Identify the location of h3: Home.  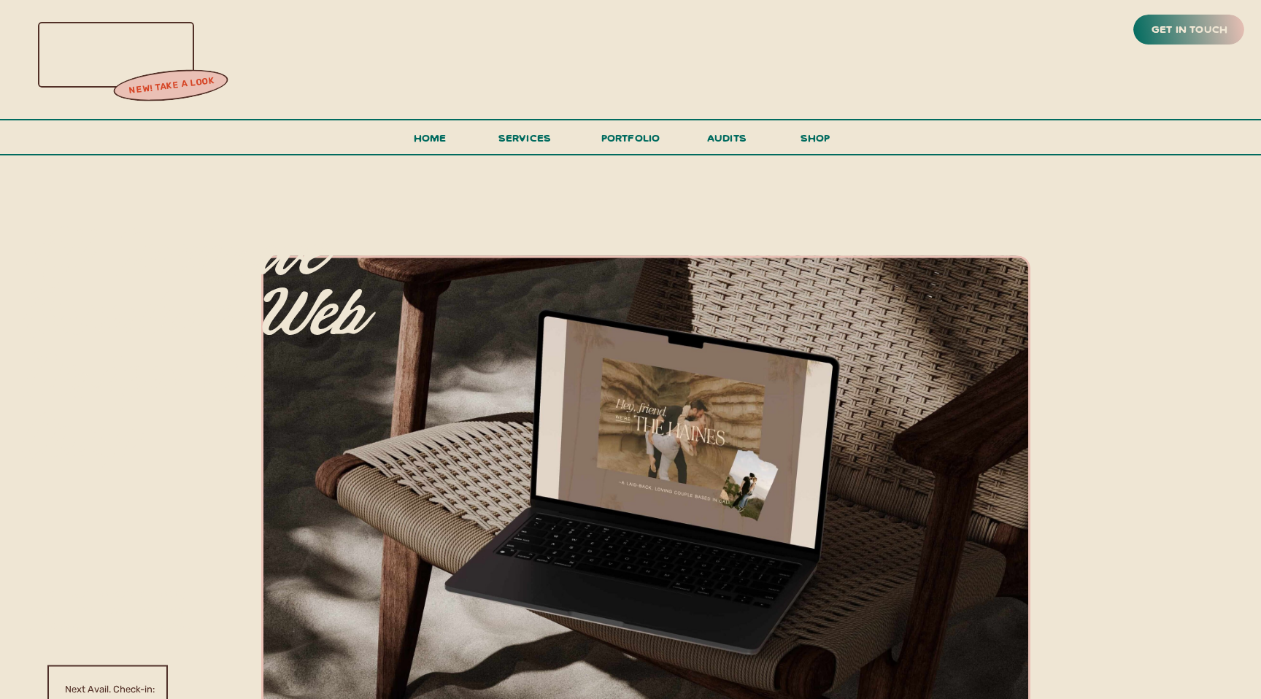
(430, 142).